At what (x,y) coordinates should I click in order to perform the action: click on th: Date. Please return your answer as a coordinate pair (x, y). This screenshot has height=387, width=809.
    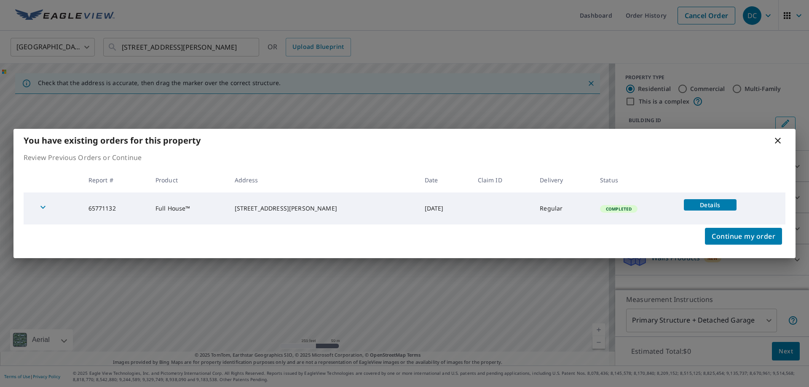
    Looking at the image, I should click on (445, 180).